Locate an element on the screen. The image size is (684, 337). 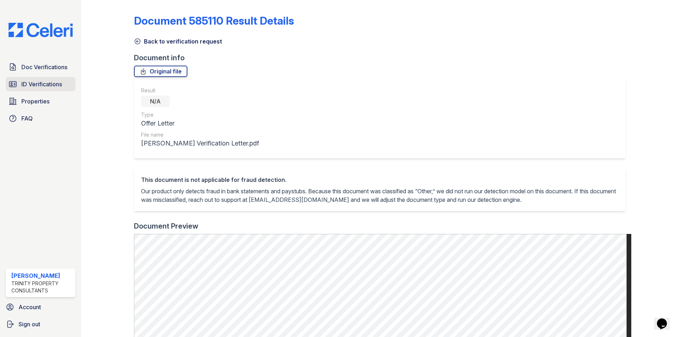
a: Back to verification request is located at coordinates (178, 41).